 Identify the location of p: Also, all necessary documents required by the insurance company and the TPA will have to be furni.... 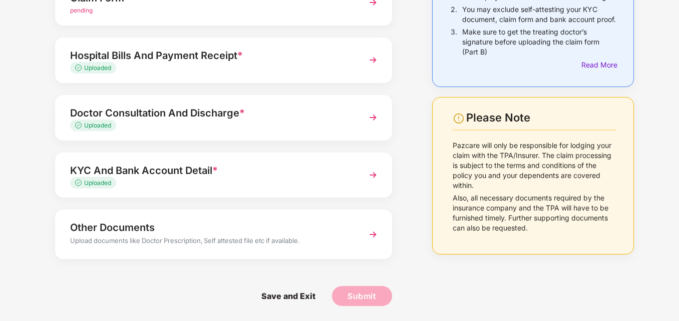
(534, 213).